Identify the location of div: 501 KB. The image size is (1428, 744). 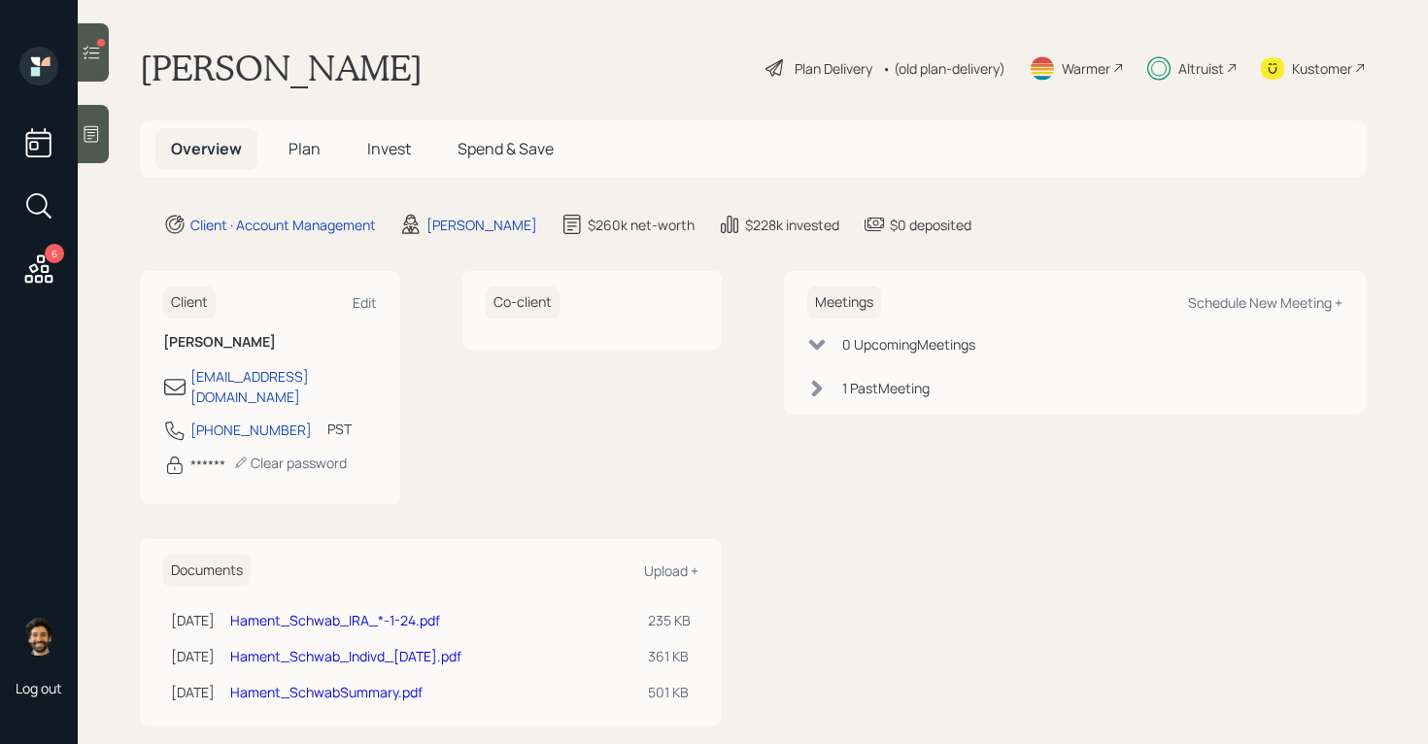
(669, 692).